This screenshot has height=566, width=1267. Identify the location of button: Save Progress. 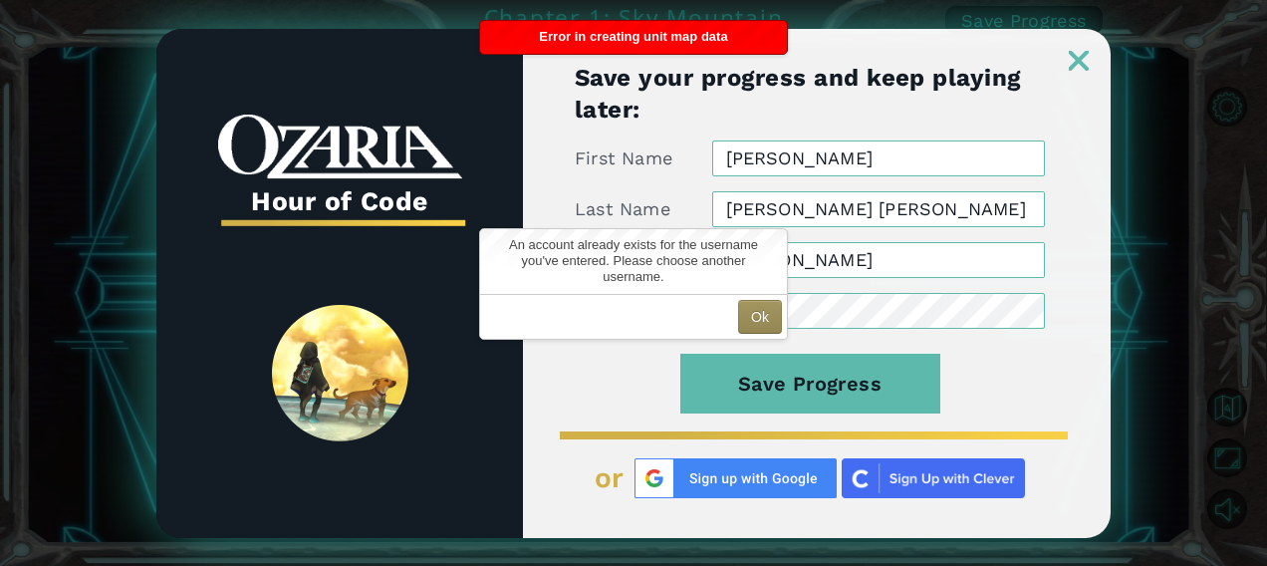
(810, 384).